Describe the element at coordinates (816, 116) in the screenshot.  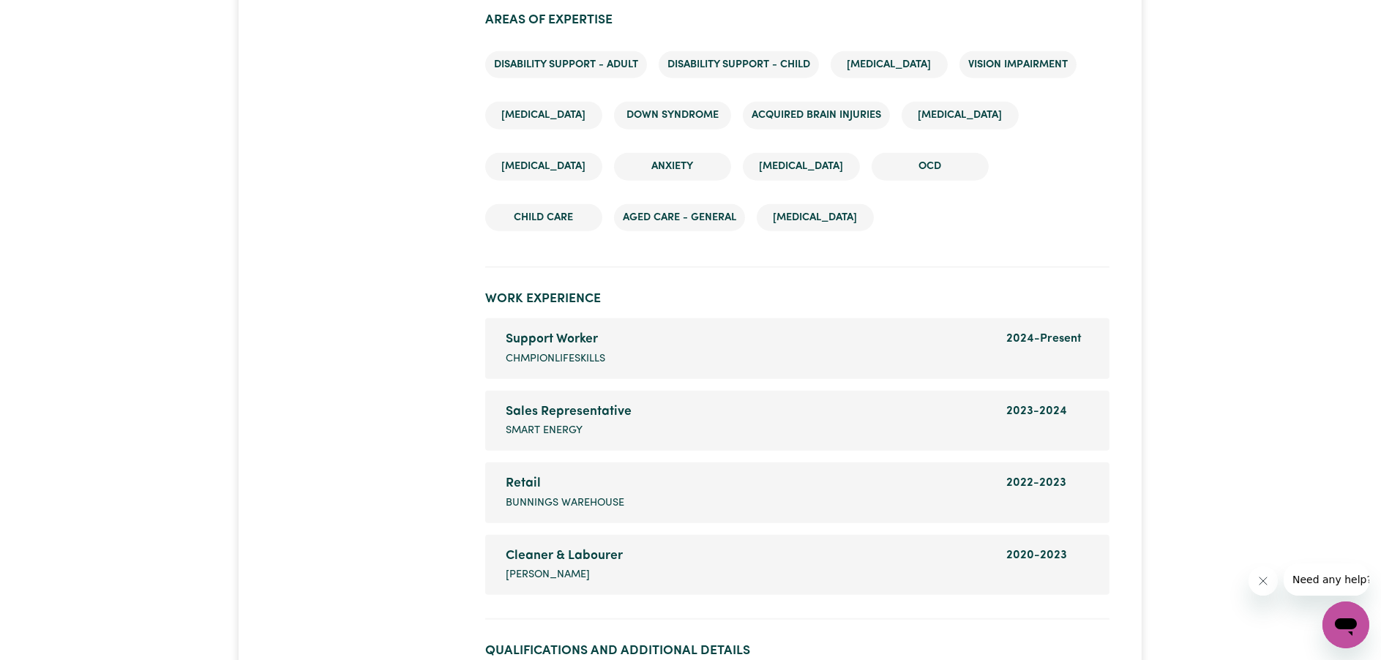
I see `li: Acquired Brain Injuries` at that location.